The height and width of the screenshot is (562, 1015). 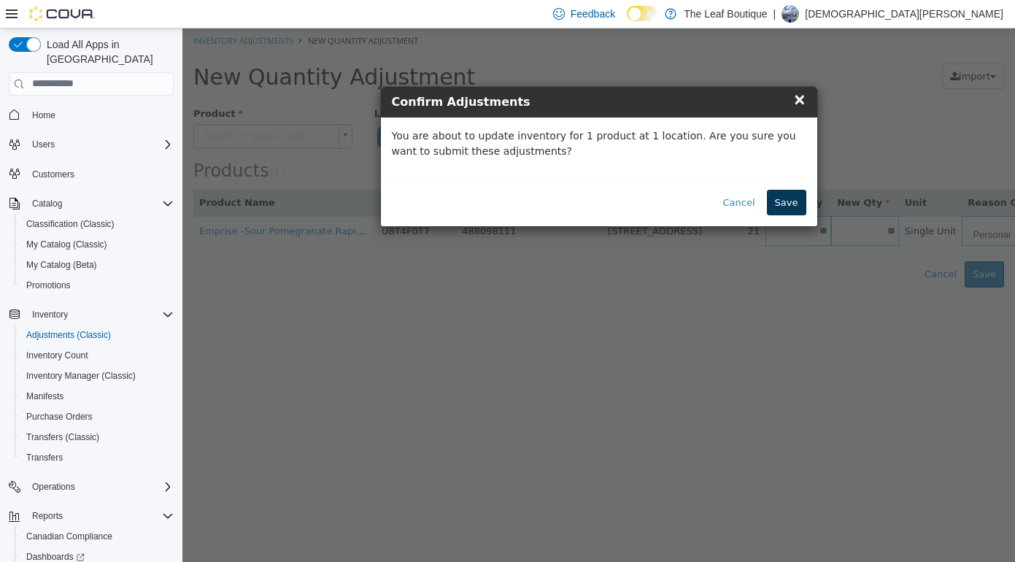 What do you see at coordinates (417, 116) in the screenshot?
I see `p: You are about to update inventory for 1 product at 1 location. Are you sure you want to submit th...` at bounding box center [417, 116].